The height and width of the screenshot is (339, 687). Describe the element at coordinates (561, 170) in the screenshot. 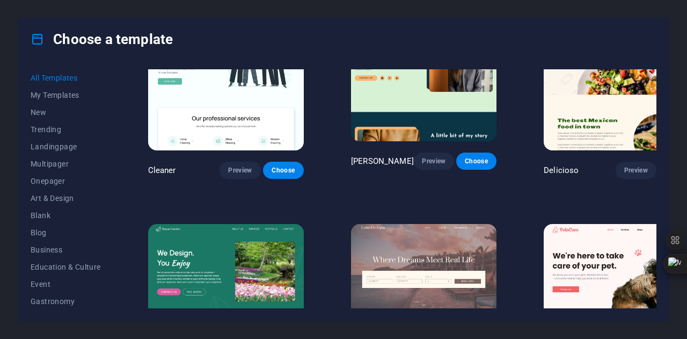

I see `p: Delicioso` at that location.